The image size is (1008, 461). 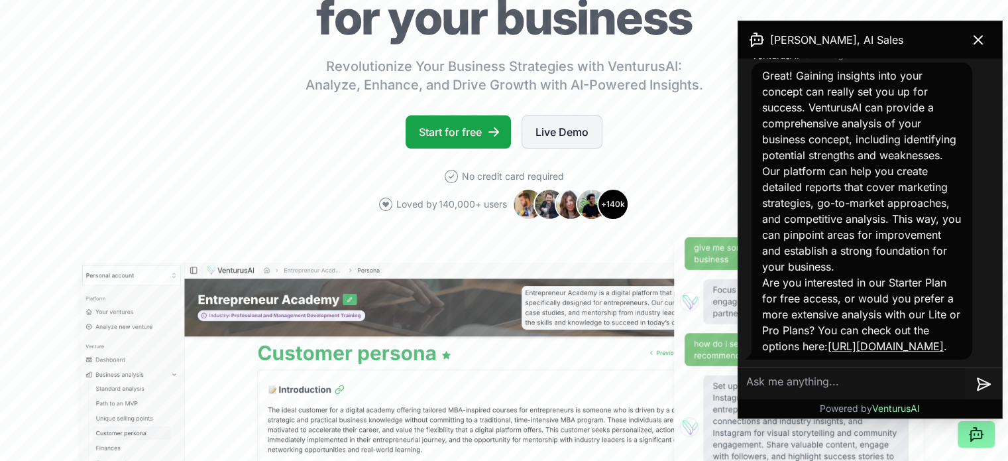 What do you see at coordinates (562, 132) in the screenshot?
I see `a: Live Demo` at bounding box center [562, 132].